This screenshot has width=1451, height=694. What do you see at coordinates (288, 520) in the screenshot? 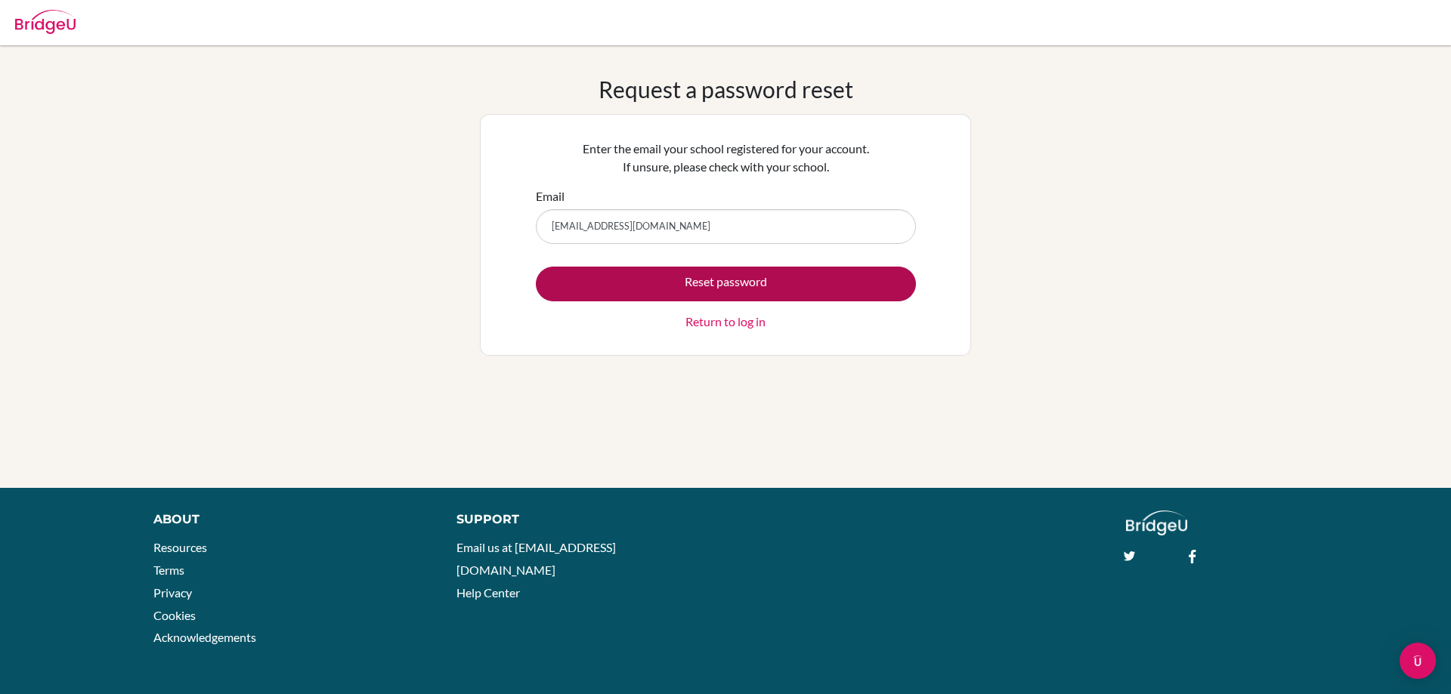
I see `div: About` at bounding box center [288, 520].